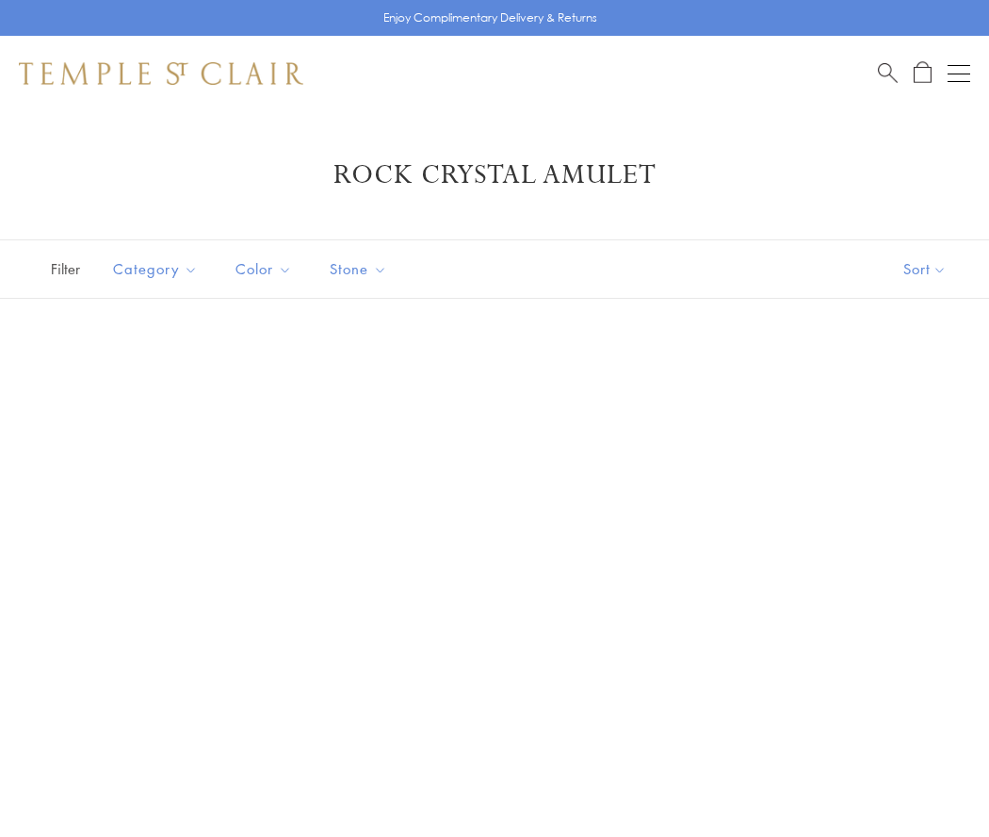  What do you see at coordinates (922, 73) in the screenshot?
I see `a: Open Shopping Bag` at bounding box center [922, 73].